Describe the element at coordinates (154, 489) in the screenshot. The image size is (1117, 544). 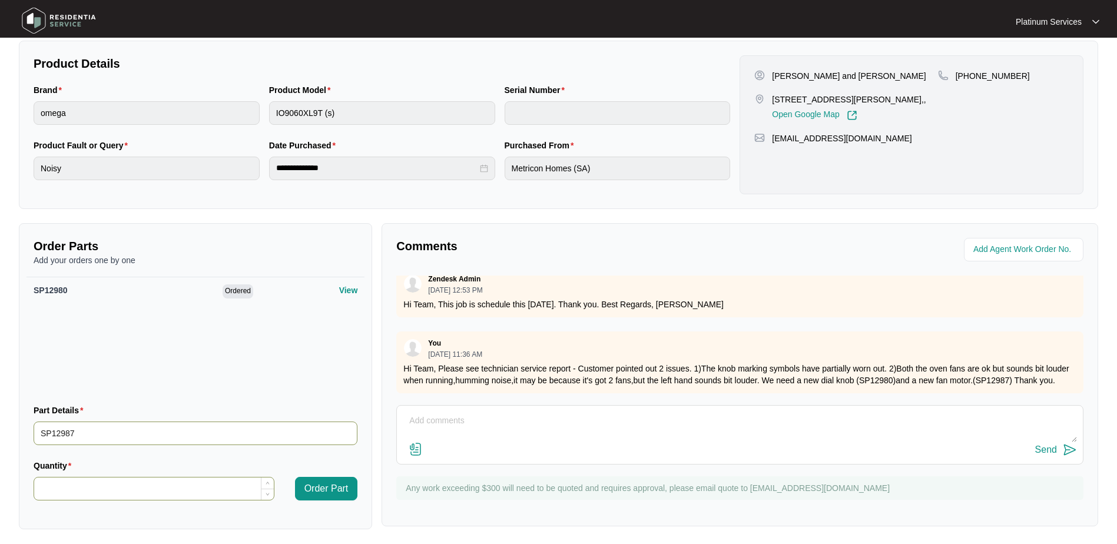
I see `input: Quantity` at that location.